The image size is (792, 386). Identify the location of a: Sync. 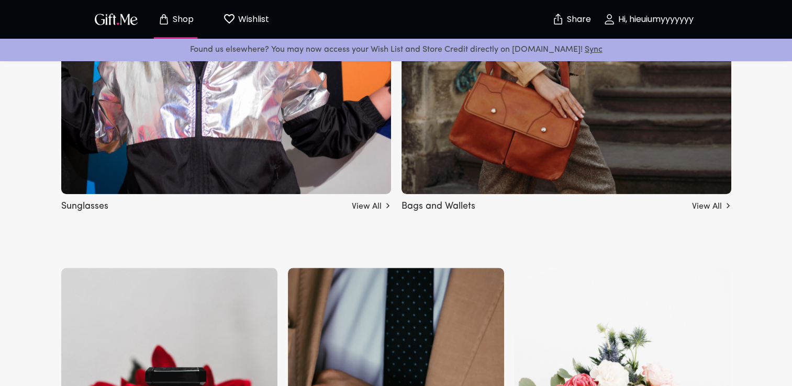
(594, 50).